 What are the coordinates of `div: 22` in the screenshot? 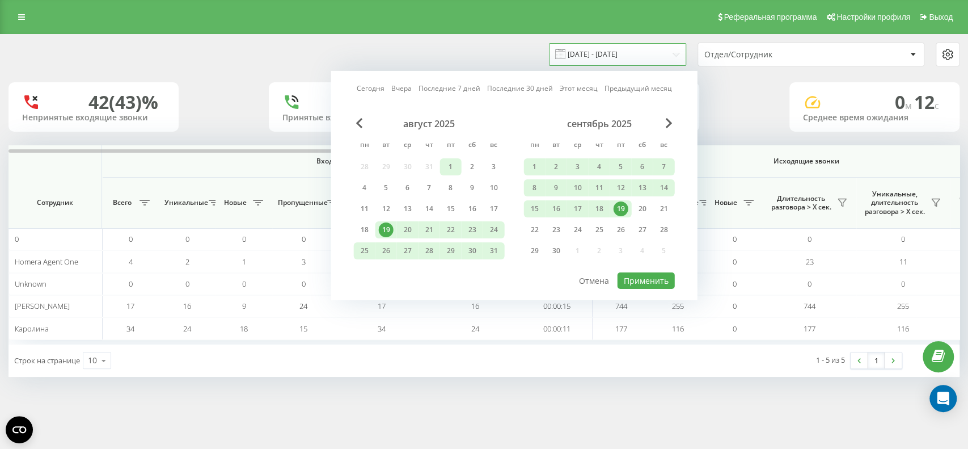 It's located at (451, 230).